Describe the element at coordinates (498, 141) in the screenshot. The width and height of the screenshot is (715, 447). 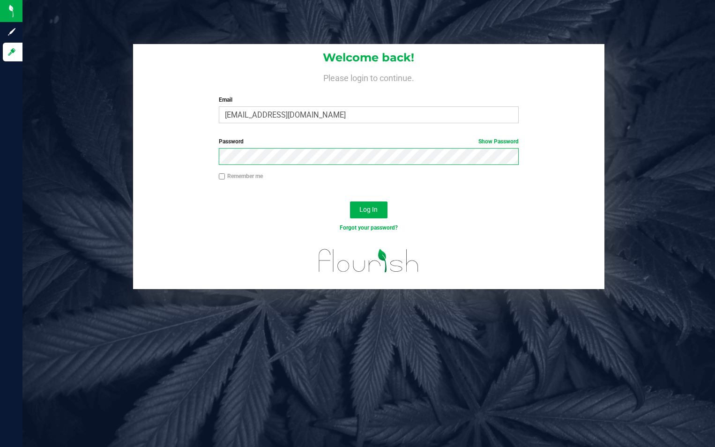
I see `a: Show Password` at that location.